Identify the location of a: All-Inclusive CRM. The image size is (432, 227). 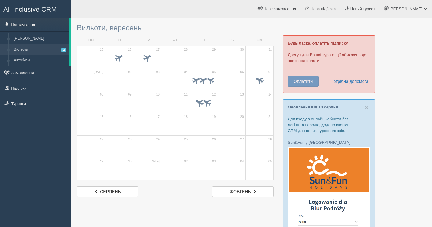
(35, 9).